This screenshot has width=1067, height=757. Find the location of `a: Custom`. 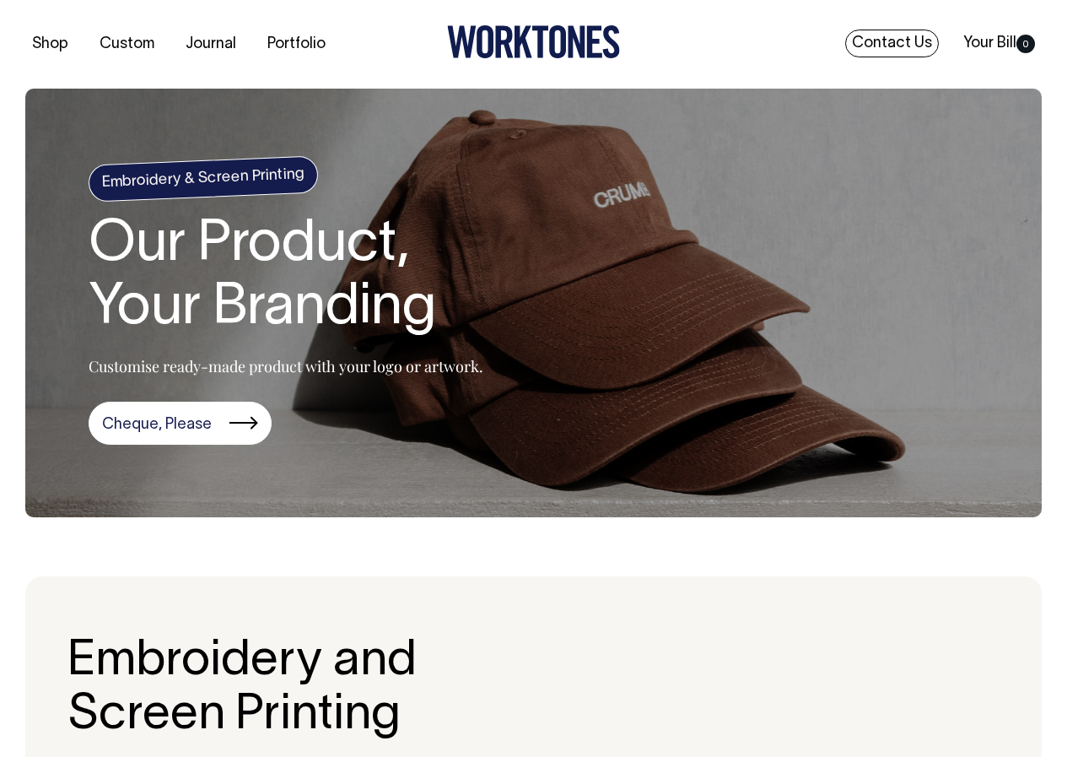

a: Custom is located at coordinates (127, 44).